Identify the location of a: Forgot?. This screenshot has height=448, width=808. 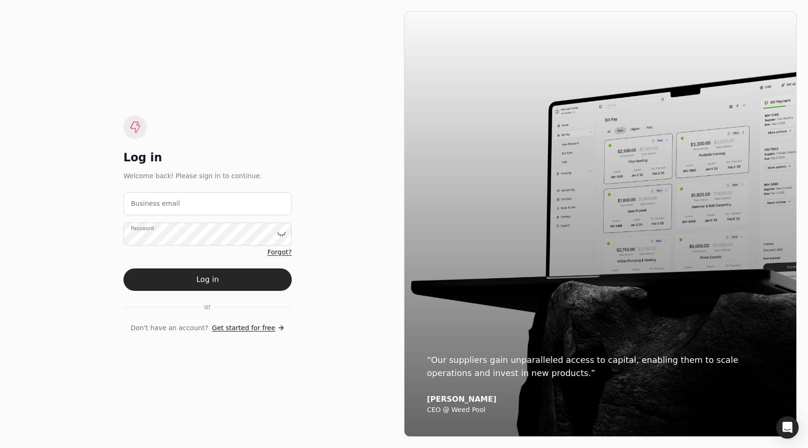
(280, 252).